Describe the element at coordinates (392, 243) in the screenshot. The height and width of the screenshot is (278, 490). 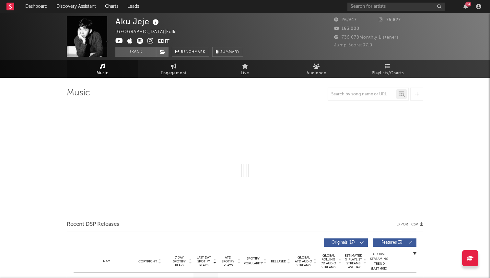
I see `span: Features ( 3 )` at that location.